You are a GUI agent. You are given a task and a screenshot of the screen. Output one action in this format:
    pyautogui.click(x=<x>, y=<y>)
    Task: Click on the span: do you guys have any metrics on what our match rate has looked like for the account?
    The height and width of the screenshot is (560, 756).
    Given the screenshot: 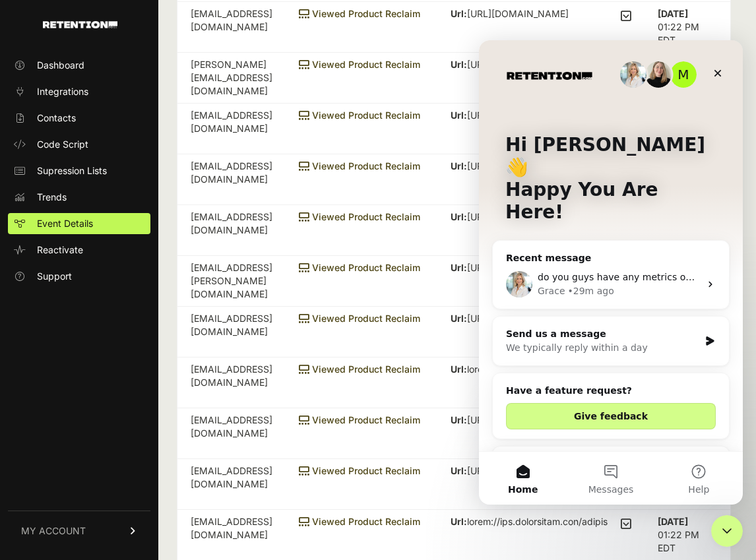 What is the action you would take?
    pyautogui.click(x=259, y=237)
    